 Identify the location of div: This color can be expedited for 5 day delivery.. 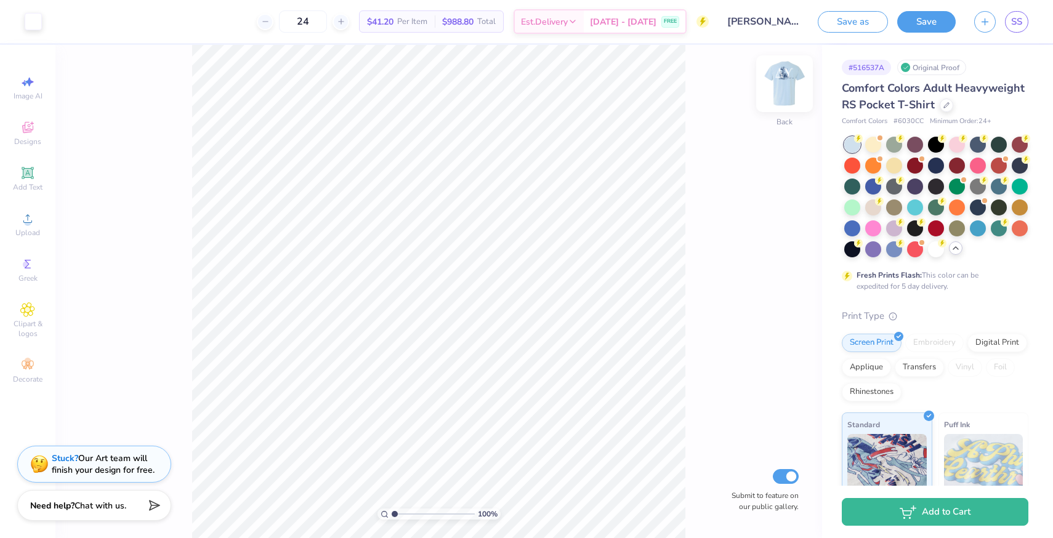
(933, 281).